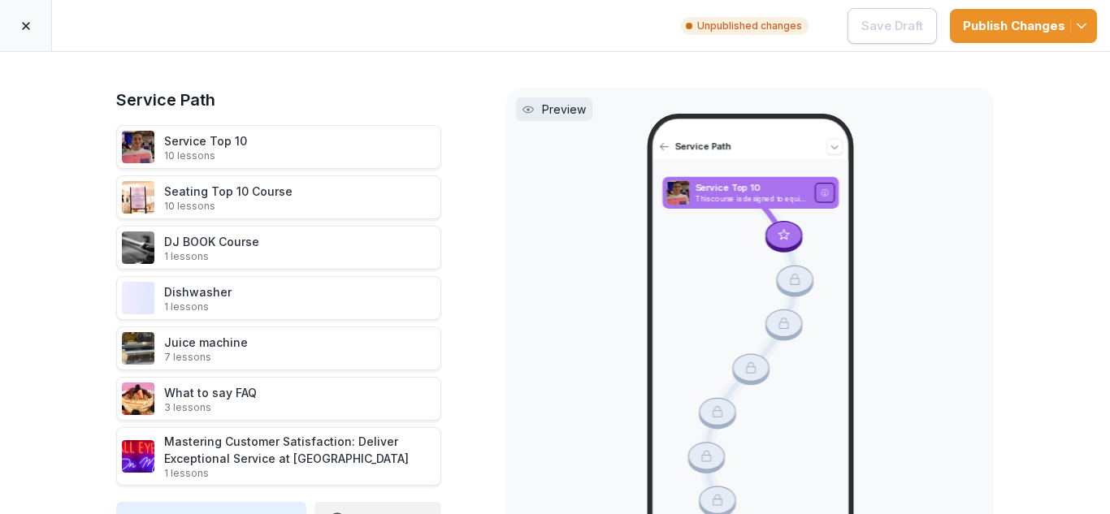  I want to click on p: 7 lessons, so click(206, 358).